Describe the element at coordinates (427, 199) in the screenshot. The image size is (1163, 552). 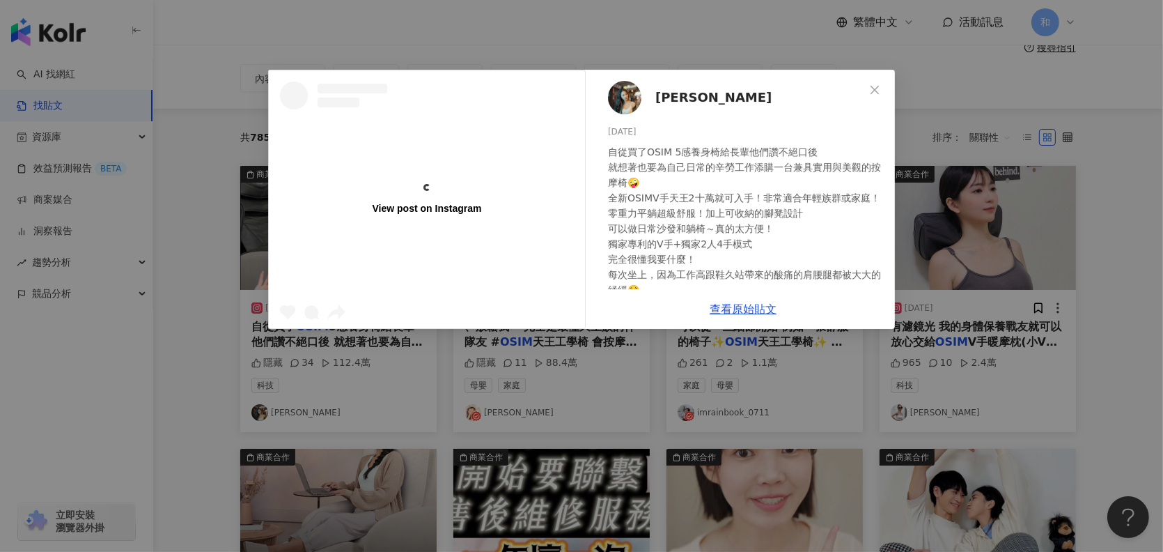
I see `a: View post on Instagram` at that location.